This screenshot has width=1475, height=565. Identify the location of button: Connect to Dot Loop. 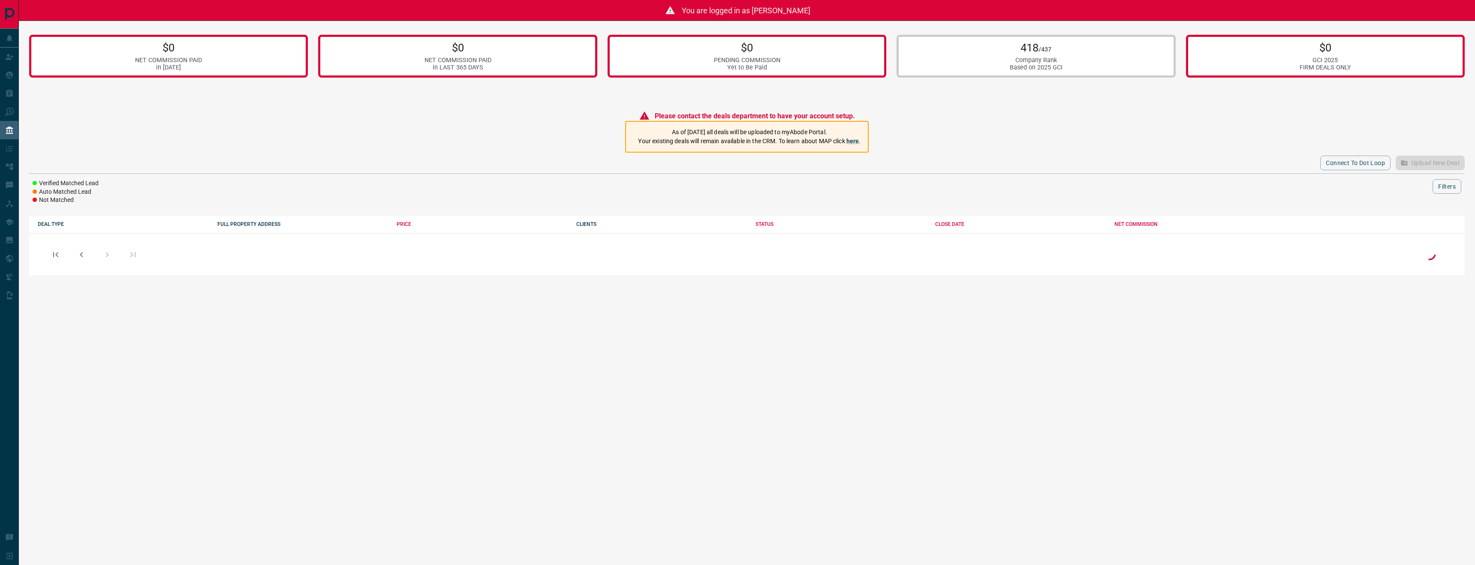
(1356, 163).